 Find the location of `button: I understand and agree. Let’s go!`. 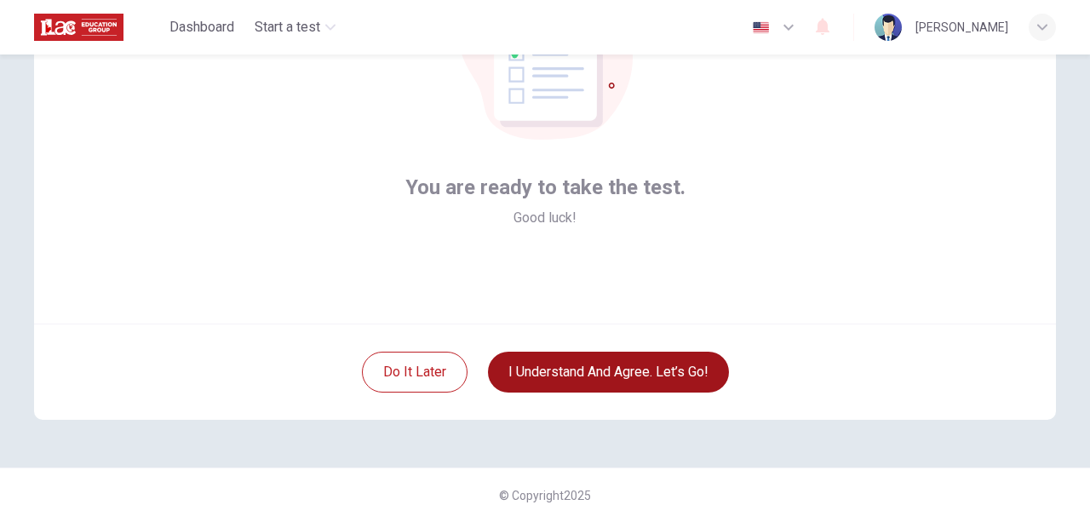

button: I understand and agree. Let’s go! is located at coordinates (608, 372).